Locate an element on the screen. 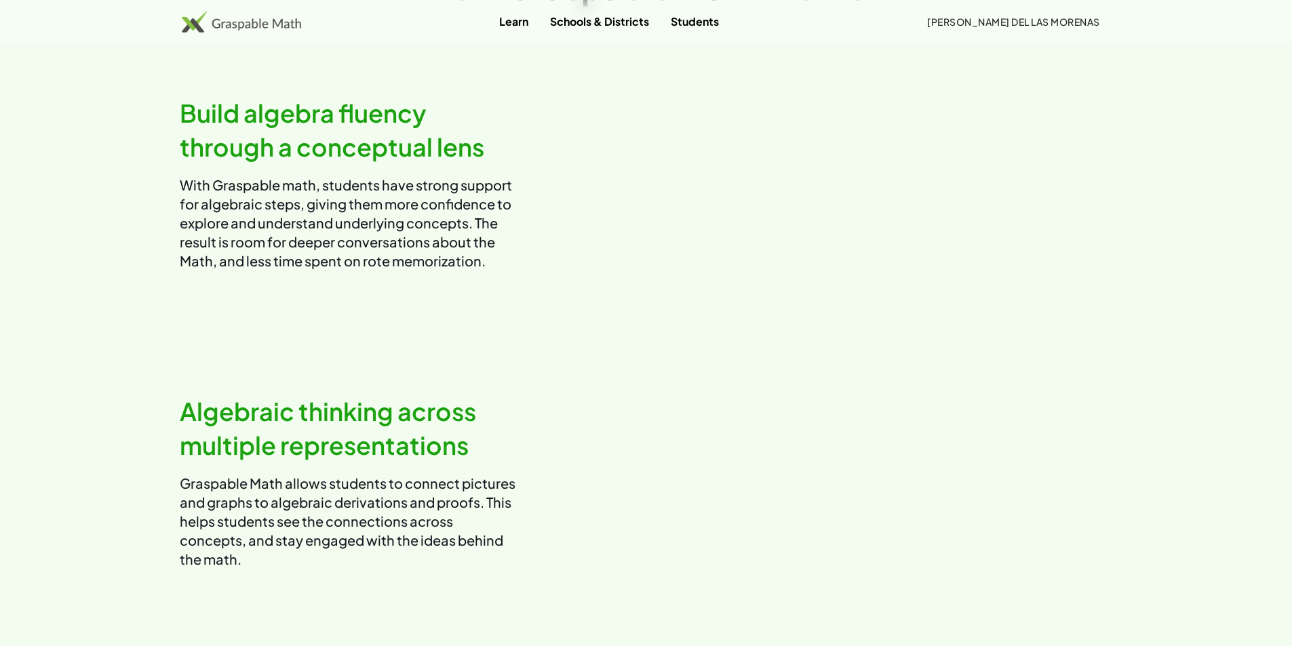 This screenshot has width=1292, height=646. p: With Graspable math, students have strong support for algebraic steps, giving them more confidenc... is located at coordinates (349, 223).